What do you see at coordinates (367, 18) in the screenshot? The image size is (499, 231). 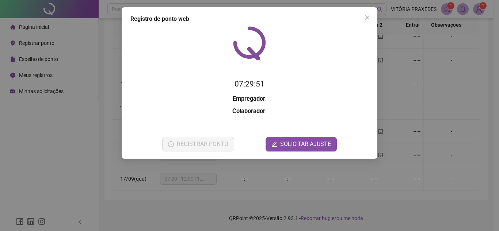 I see `span: close` at bounding box center [367, 18].